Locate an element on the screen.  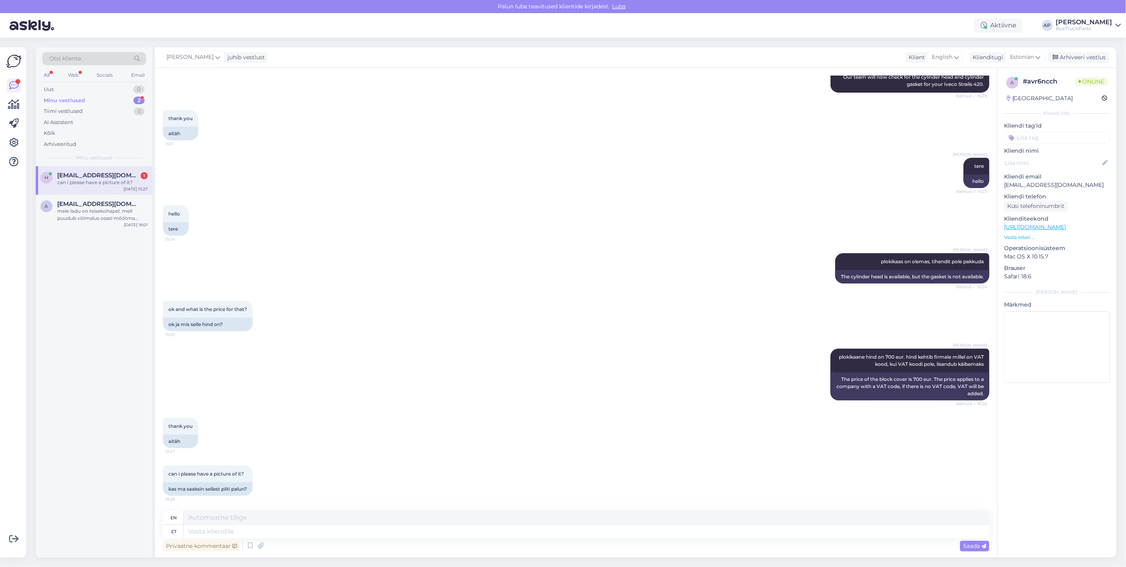
img: Askly Logo is located at coordinates (14, 61).